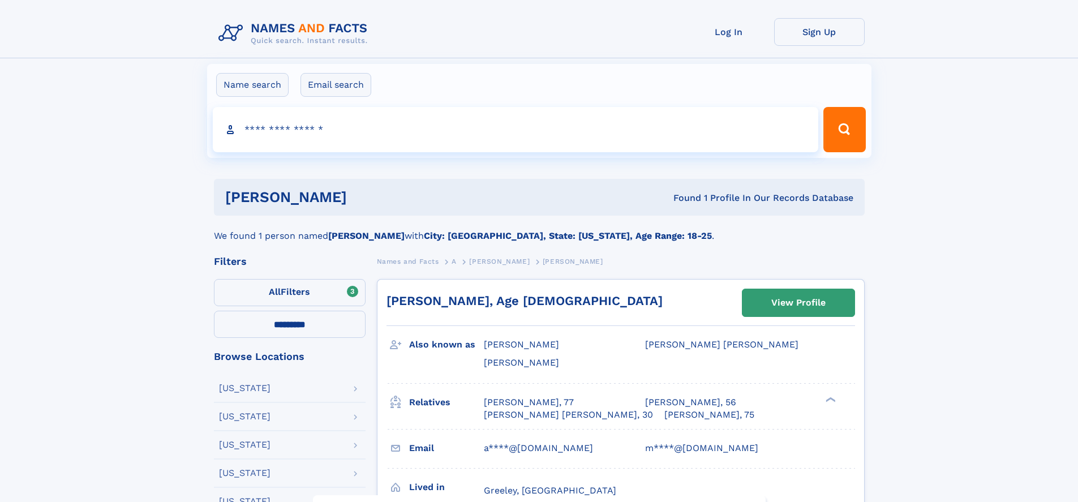  What do you see at coordinates (819, 32) in the screenshot?
I see `a: Sign Up` at bounding box center [819, 32].